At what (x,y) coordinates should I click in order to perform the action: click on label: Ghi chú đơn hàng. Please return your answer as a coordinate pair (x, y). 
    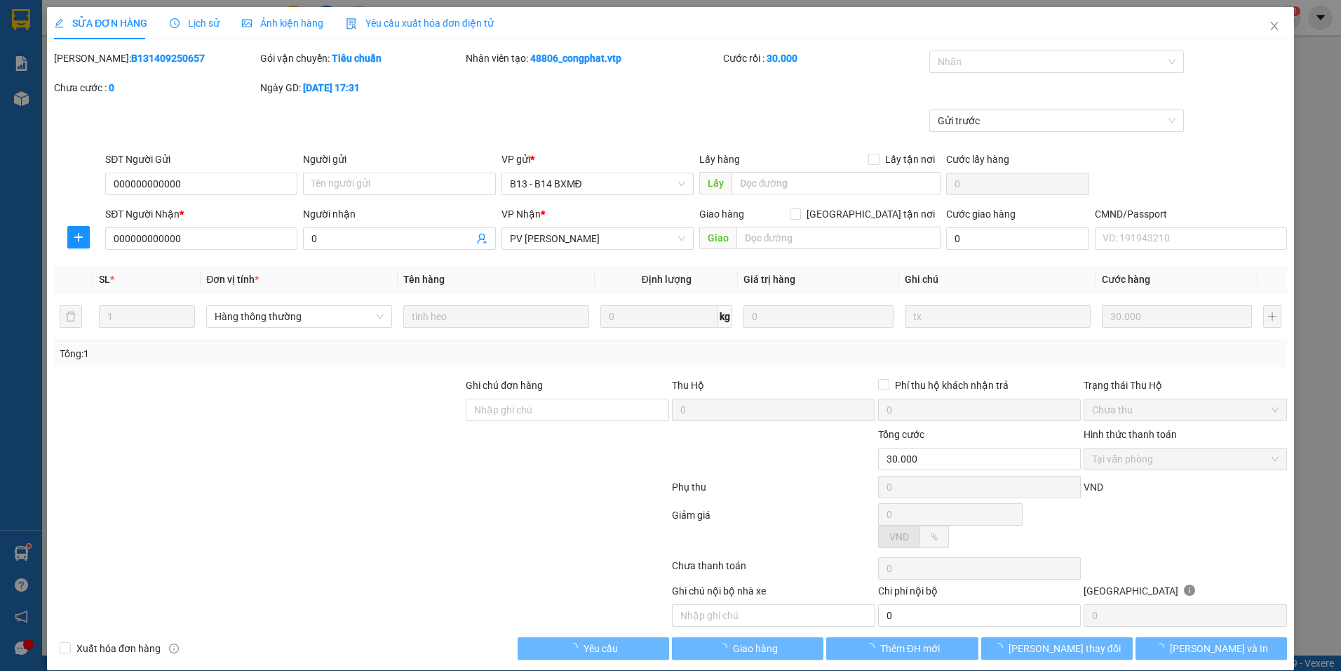
    Looking at the image, I should click on (504, 385).